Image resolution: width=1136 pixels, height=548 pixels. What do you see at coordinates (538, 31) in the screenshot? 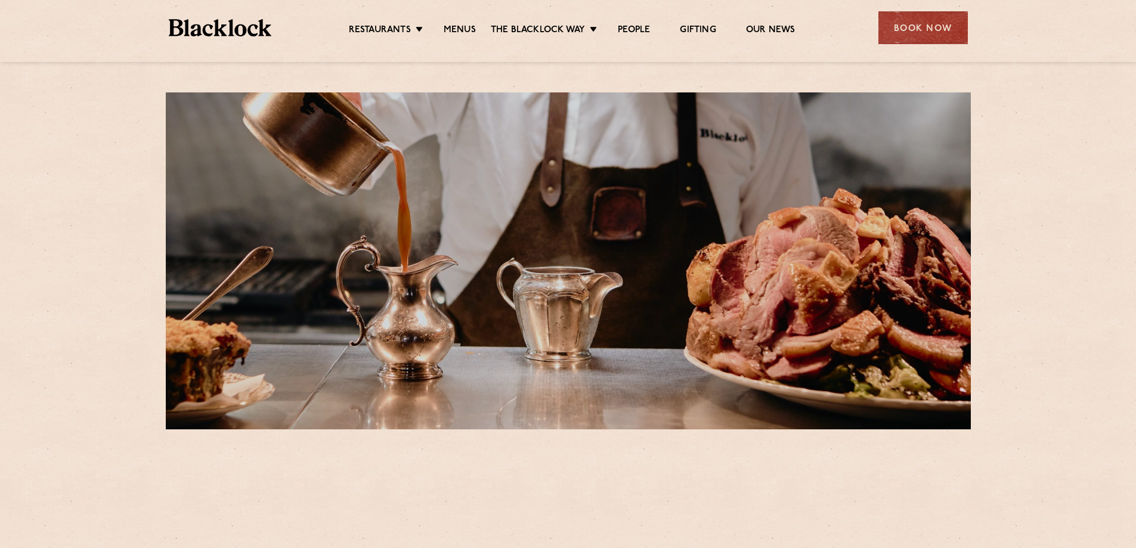
I see `a: The Blacklock Way` at bounding box center [538, 31].